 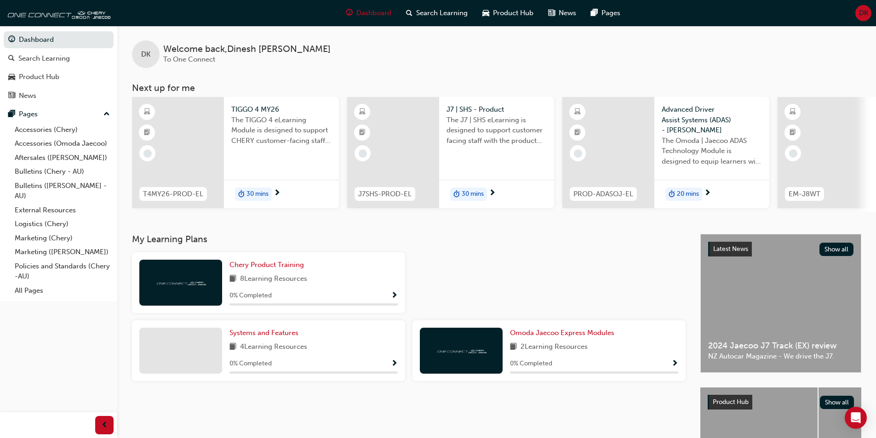 What do you see at coordinates (863, 13) in the screenshot?
I see `button: DK` at bounding box center [863, 13].